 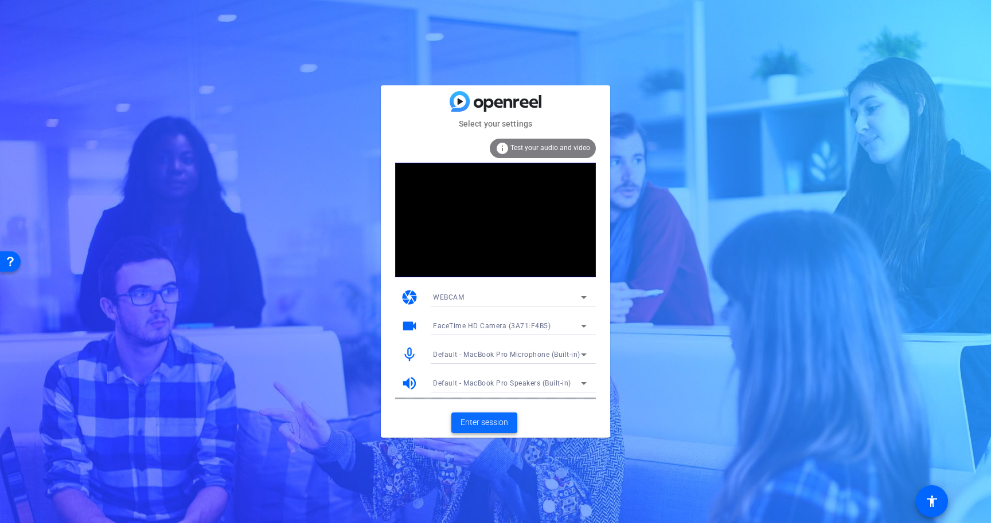 I want to click on mat-icon: camera, so click(x=409, y=298).